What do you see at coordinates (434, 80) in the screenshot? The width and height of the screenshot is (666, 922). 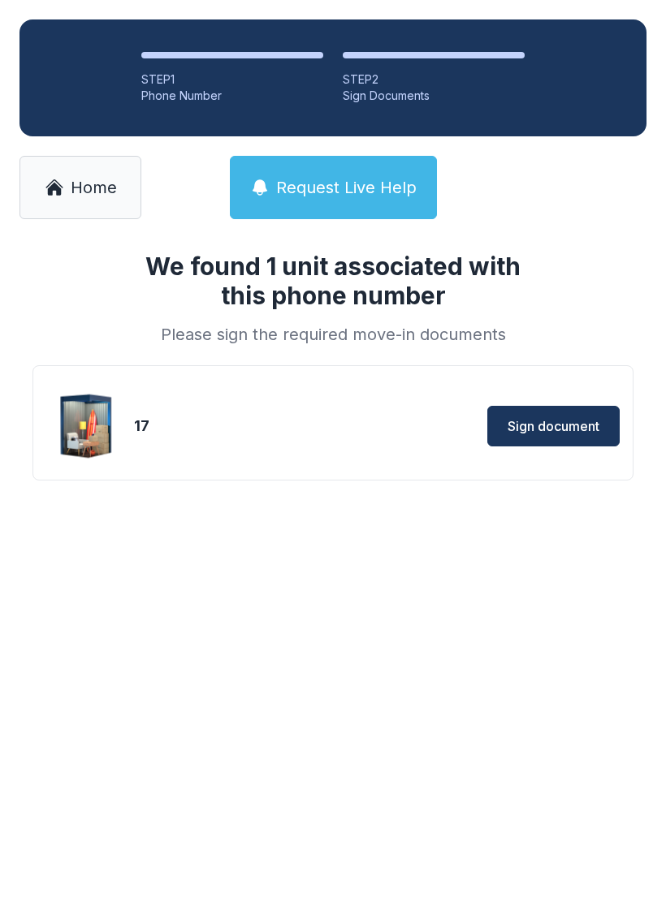 I see `div: STEP 2` at bounding box center [434, 80].